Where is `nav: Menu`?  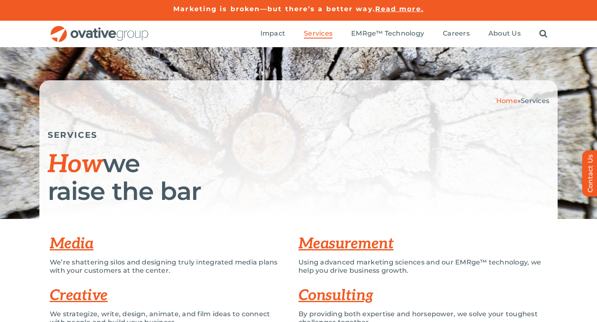 nav: Menu is located at coordinates (403, 34).